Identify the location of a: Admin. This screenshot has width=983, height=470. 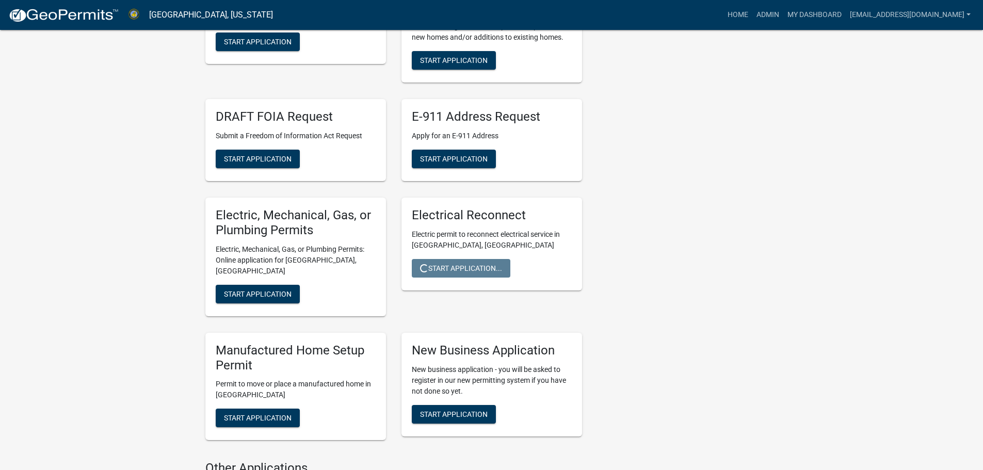
(768, 15).